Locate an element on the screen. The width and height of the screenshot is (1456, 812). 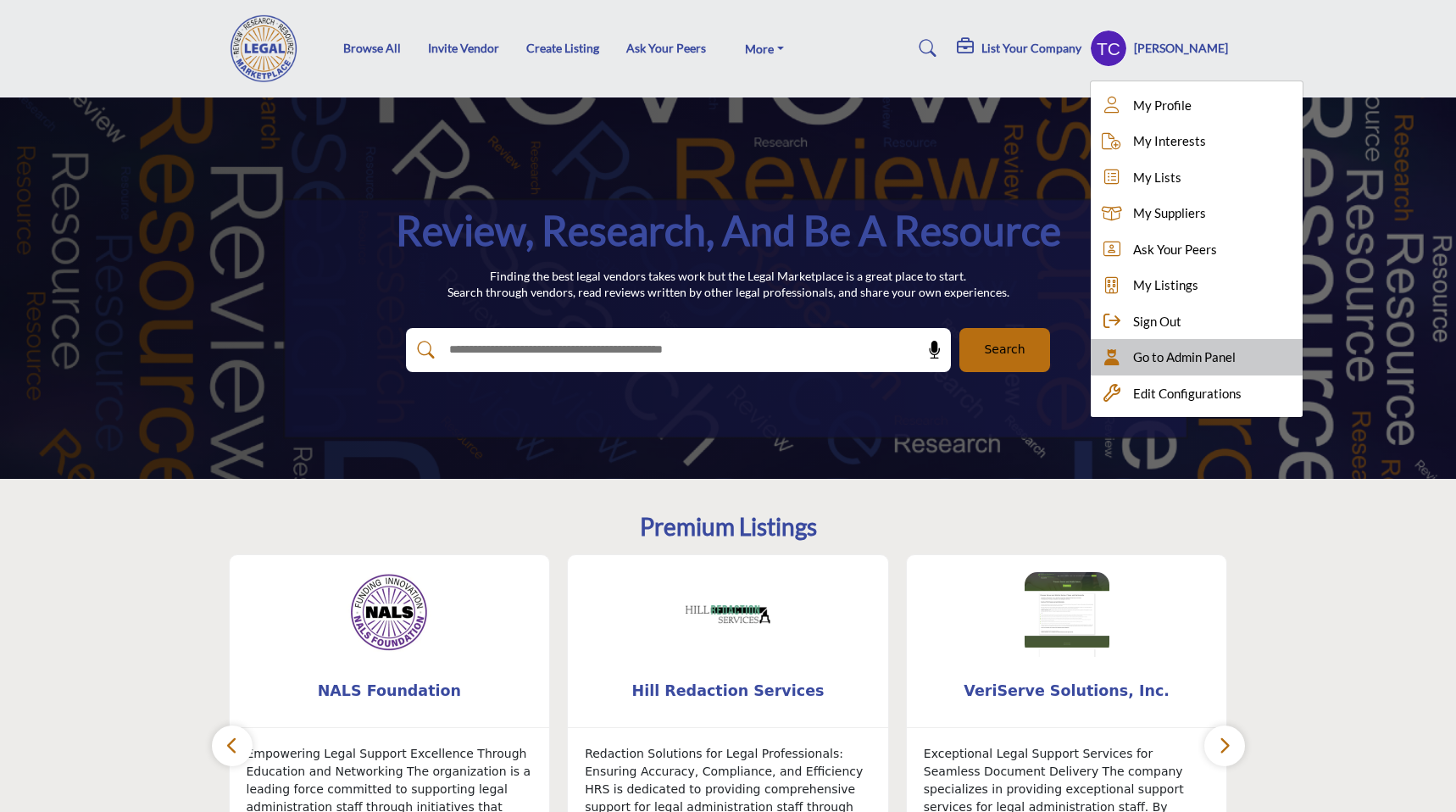
h1: Review, Research, and be a Resource is located at coordinates (728, 231).